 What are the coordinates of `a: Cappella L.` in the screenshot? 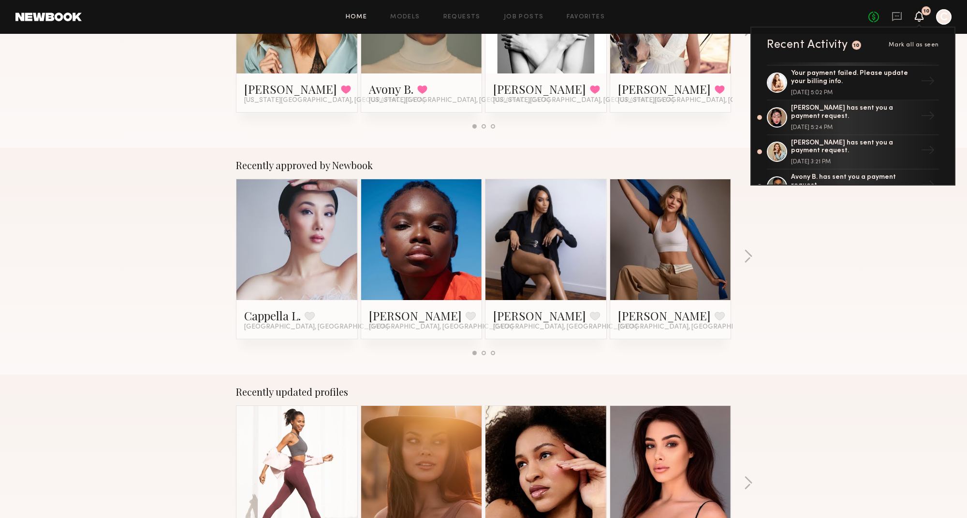 It's located at (272, 316).